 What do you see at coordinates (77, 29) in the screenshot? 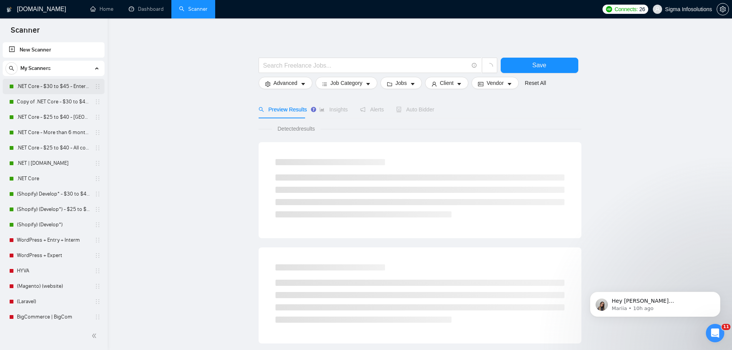
I see `div: message notification from Mariia, 10h ago. Hey prudvi.nayak@sigmainfo.net, Looks like your Upwork...` at bounding box center [77, 29].